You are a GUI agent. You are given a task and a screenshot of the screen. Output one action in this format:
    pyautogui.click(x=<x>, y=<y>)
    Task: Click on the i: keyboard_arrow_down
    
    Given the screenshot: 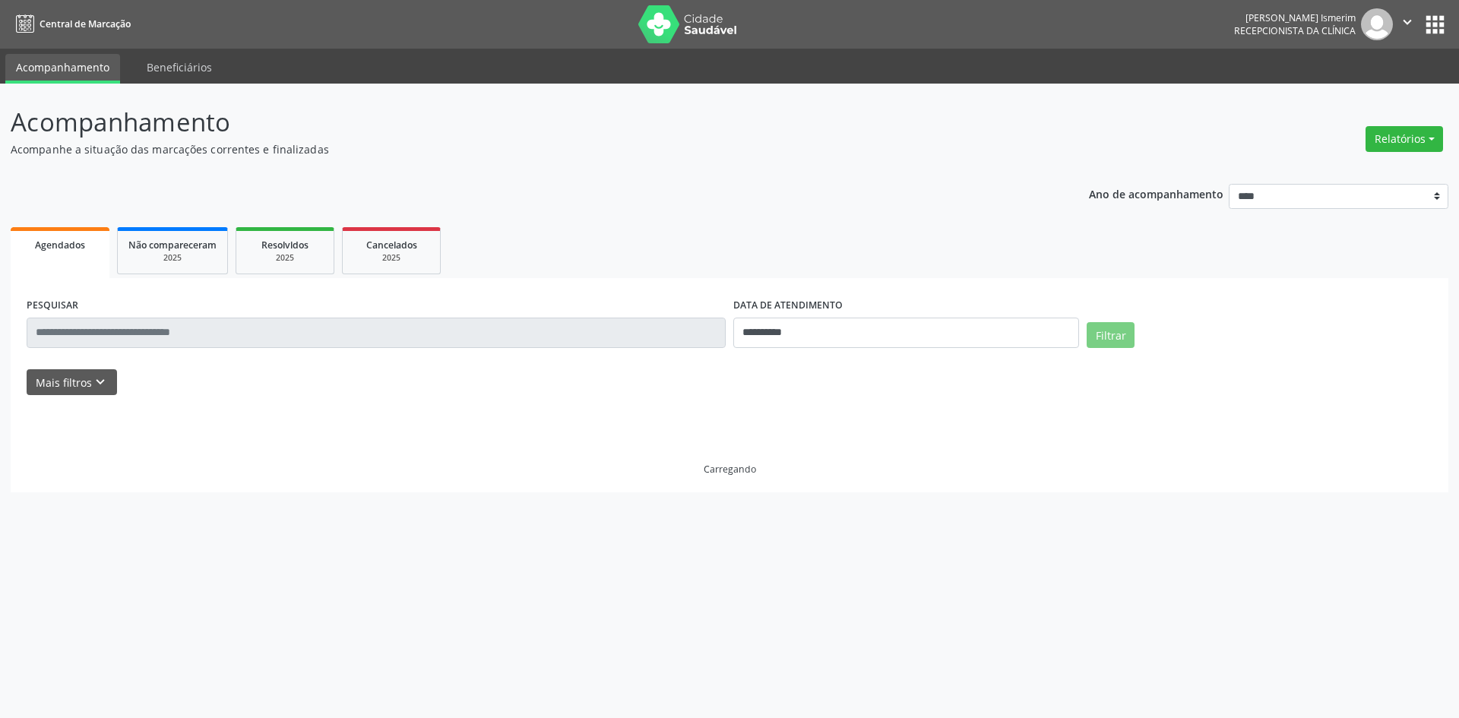 What is the action you would take?
    pyautogui.click(x=100, y=382)
    